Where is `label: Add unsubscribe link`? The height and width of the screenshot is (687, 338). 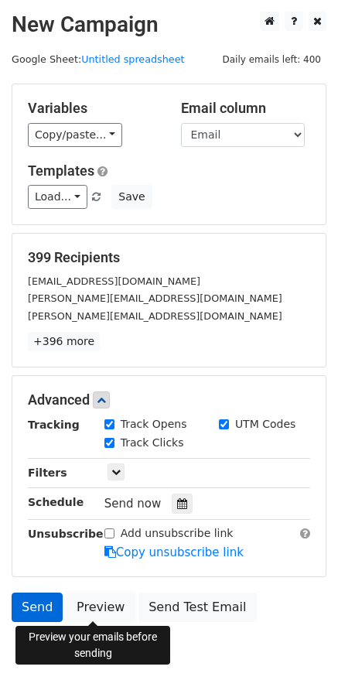 label: Add unsubscribe link is located at coordinates (177, 533).